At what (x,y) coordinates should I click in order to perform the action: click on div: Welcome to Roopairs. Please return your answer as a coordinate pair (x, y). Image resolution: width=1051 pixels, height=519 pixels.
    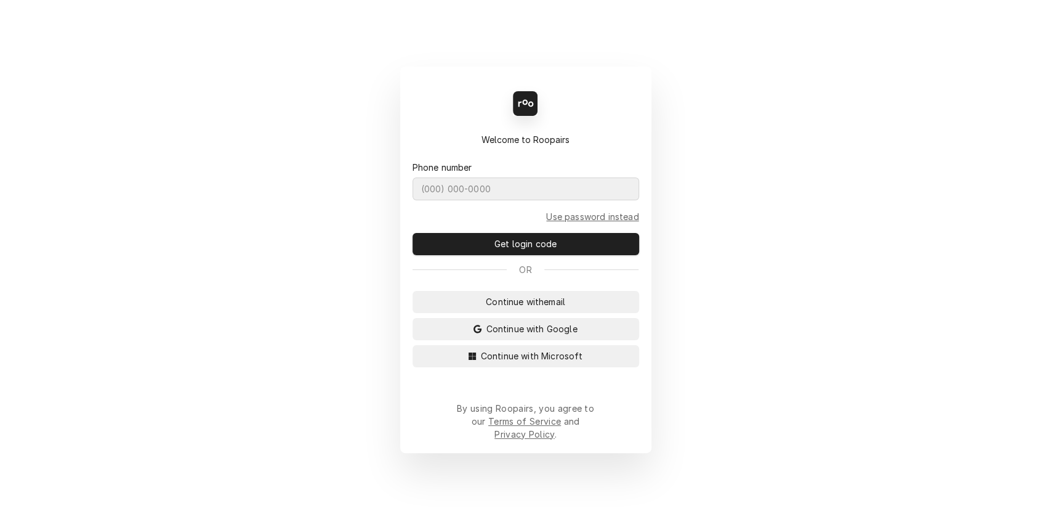
    Looking at the image, I should click on (526, 139).